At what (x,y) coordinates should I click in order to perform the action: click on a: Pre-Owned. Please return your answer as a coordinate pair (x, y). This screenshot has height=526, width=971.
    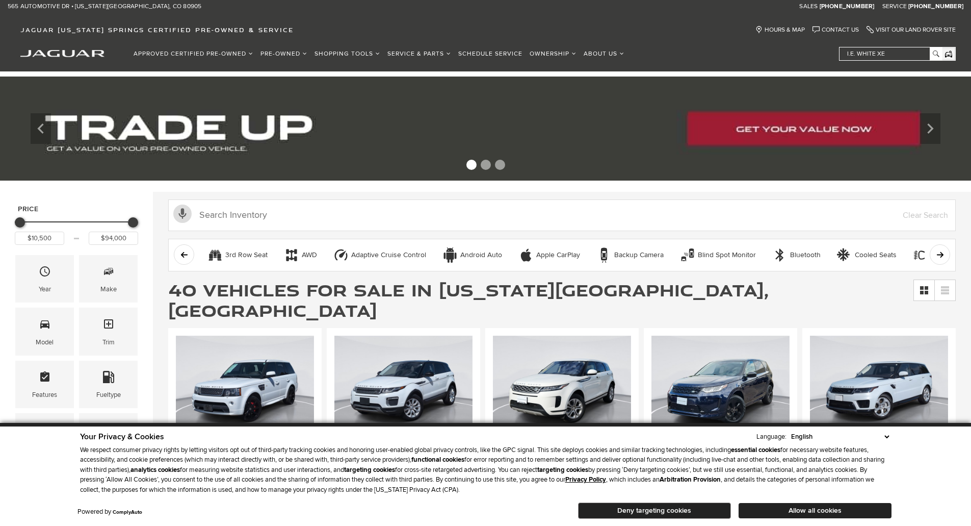
    Looking at the image, I should click on (284, 54).